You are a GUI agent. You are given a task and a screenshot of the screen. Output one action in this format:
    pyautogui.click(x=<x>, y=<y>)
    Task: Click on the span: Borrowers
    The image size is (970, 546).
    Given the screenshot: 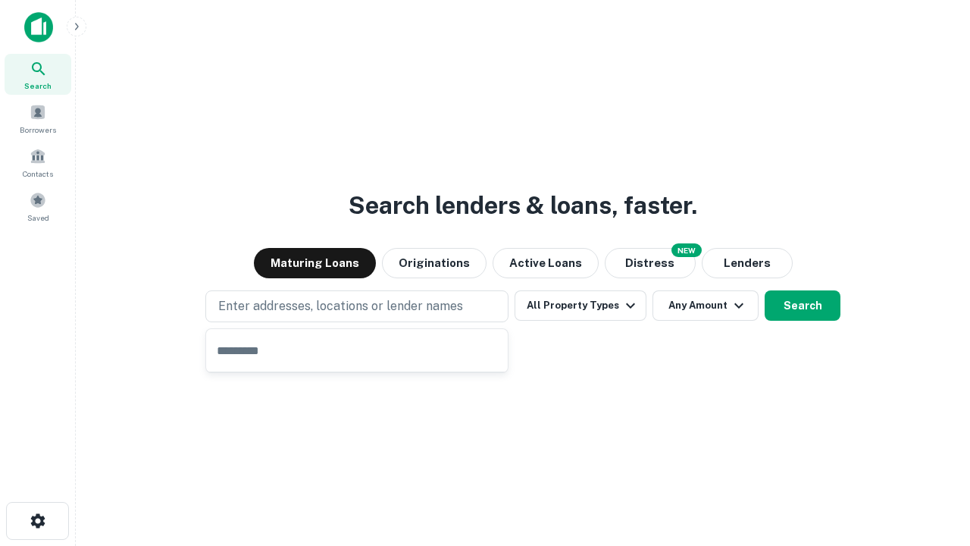 What is the action you would take?
    pyautogui.click(x=38, y=130)
    